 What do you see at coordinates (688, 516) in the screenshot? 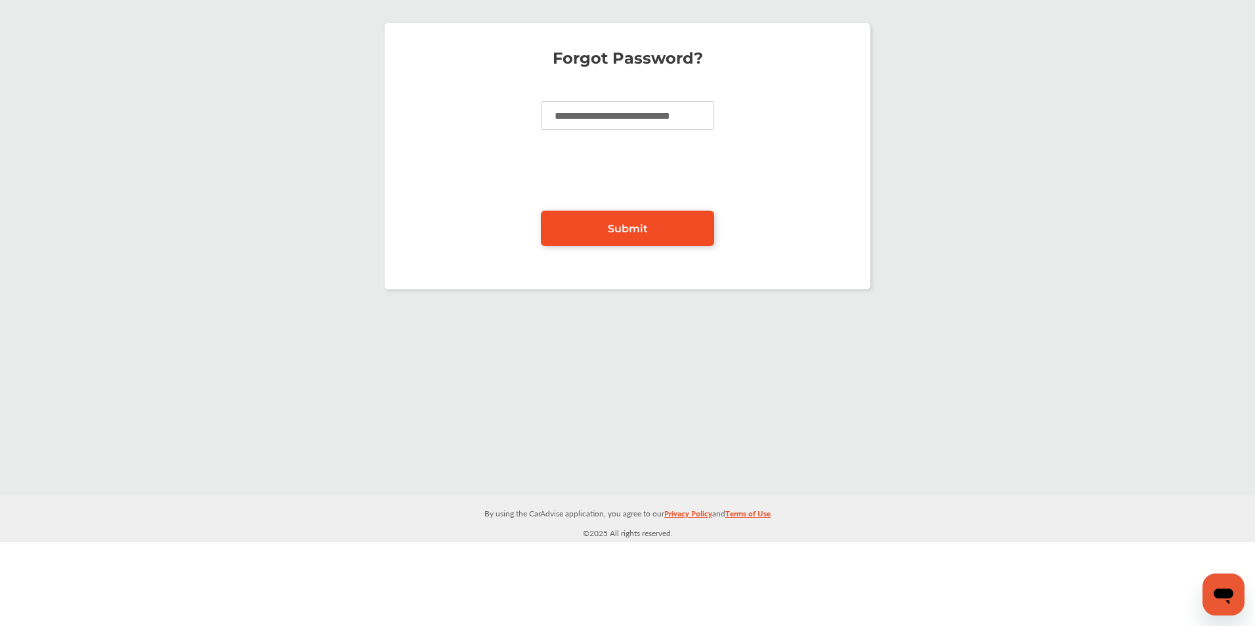
I see `a: Privacy Policy` at bounding box center [688, 516].